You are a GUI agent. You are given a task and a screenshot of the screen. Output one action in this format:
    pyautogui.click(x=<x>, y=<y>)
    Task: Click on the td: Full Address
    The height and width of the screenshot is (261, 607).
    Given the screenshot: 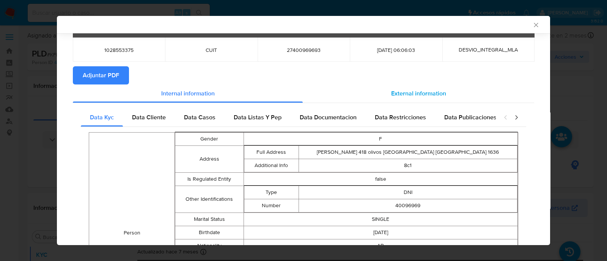 What is the action you would take?
    pyautogui.click(x=271, y=152)
    